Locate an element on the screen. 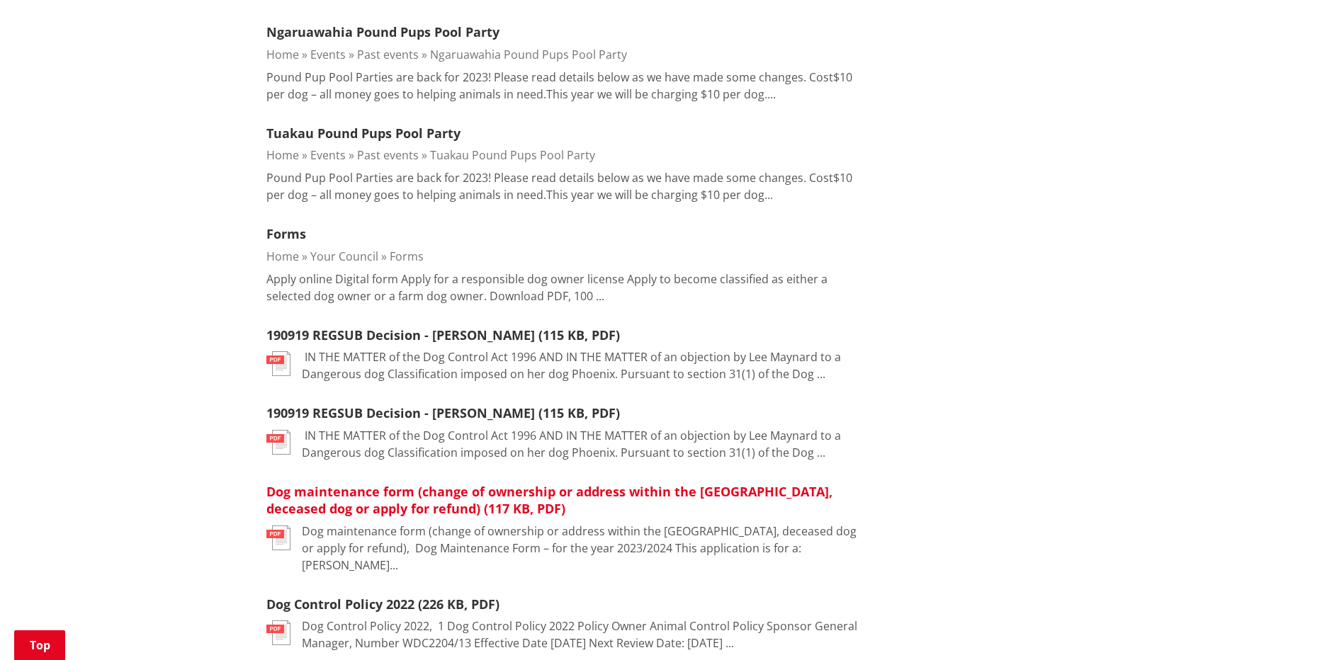 This screenshot has width=1344, height=660. a: Your Council is located at coordinates (344, 256).